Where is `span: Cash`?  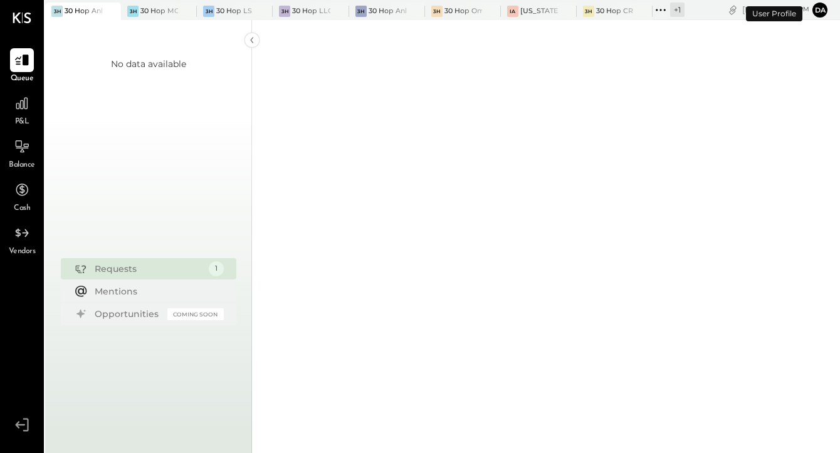
span: Cash is located at coordinates (22, 209).